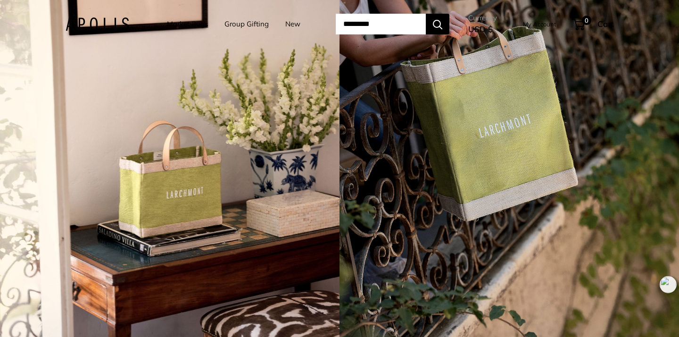  I want to click on a: My Account, so click(539, 24).